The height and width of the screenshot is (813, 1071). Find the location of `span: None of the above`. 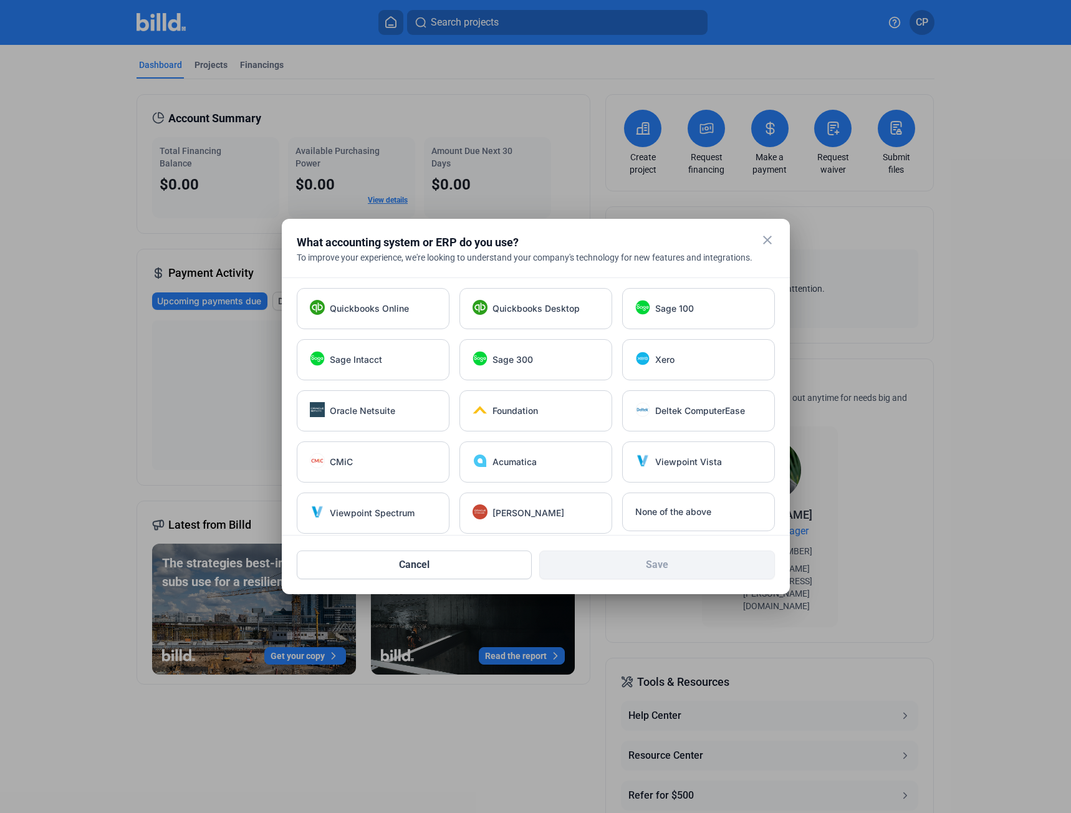

span: None of the above is located at coordinates (673, 512).